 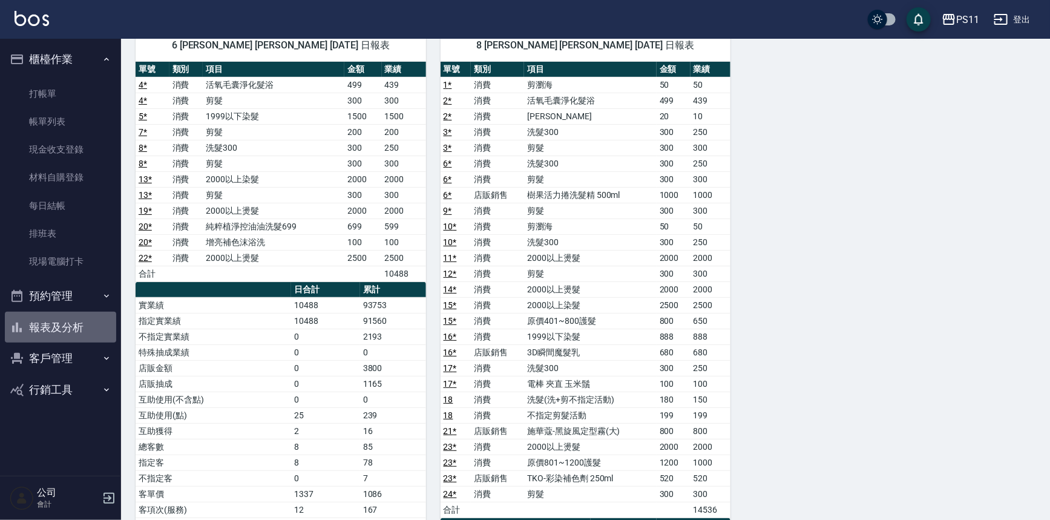 What do you see at coordinates (674, 100) in the screenshot?
I see `td: 499` at bounding box center [674, 100].